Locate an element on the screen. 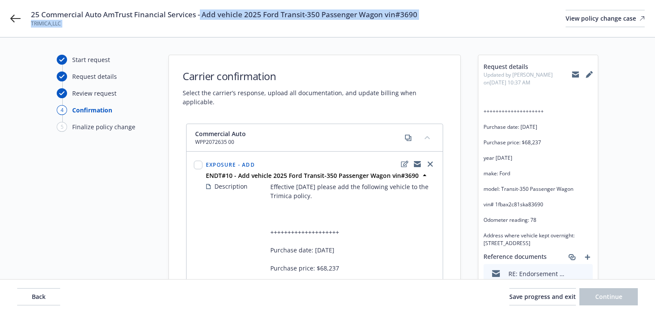  span: 25 Commercial Auto AmTrust Financial Services - Add vehicle 2025 Ford Transit-350 Passenger Wagon... is located at coordinates (224, 15).